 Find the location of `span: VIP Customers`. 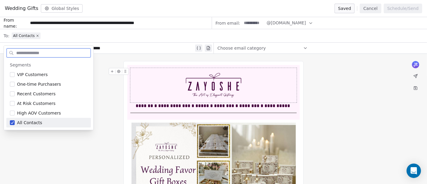

span: VIP Customers is located at coordinates (32, 74).